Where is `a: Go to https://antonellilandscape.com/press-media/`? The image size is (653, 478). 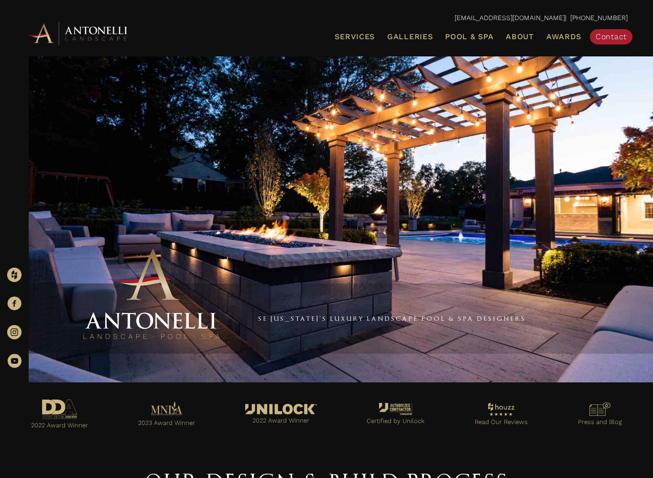
a: Go to https://antonellilandscape.com/press-media/ is located at coordinates (599, 415).